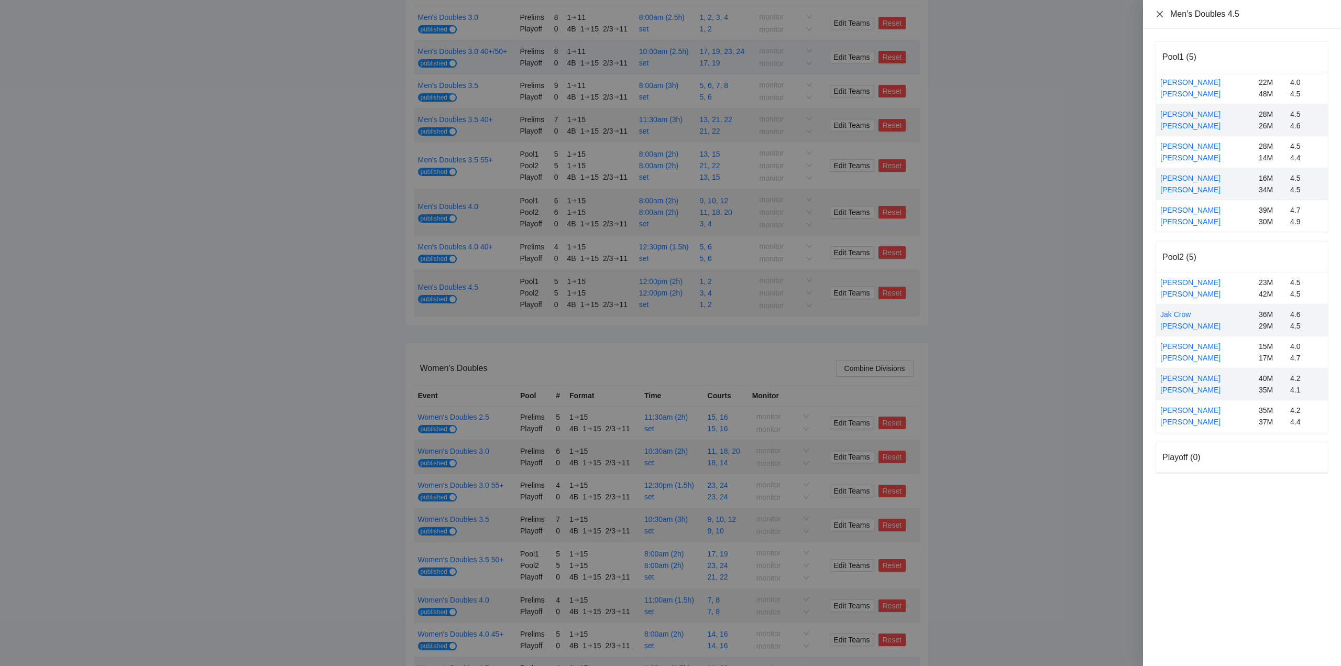 The width and height of the screenshot is (1341, 666). I want to click on div: 29M, so click(1270, 326).